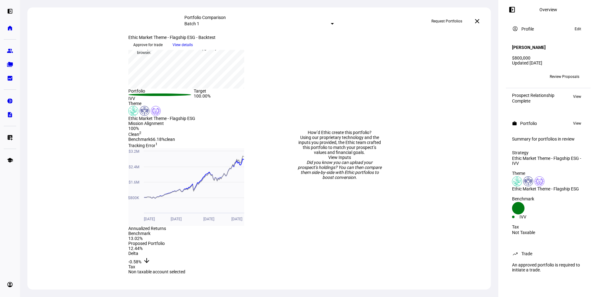  Describe the element at coordinates (526, 253) in the screenshot. I see `div: Trade` at that location.